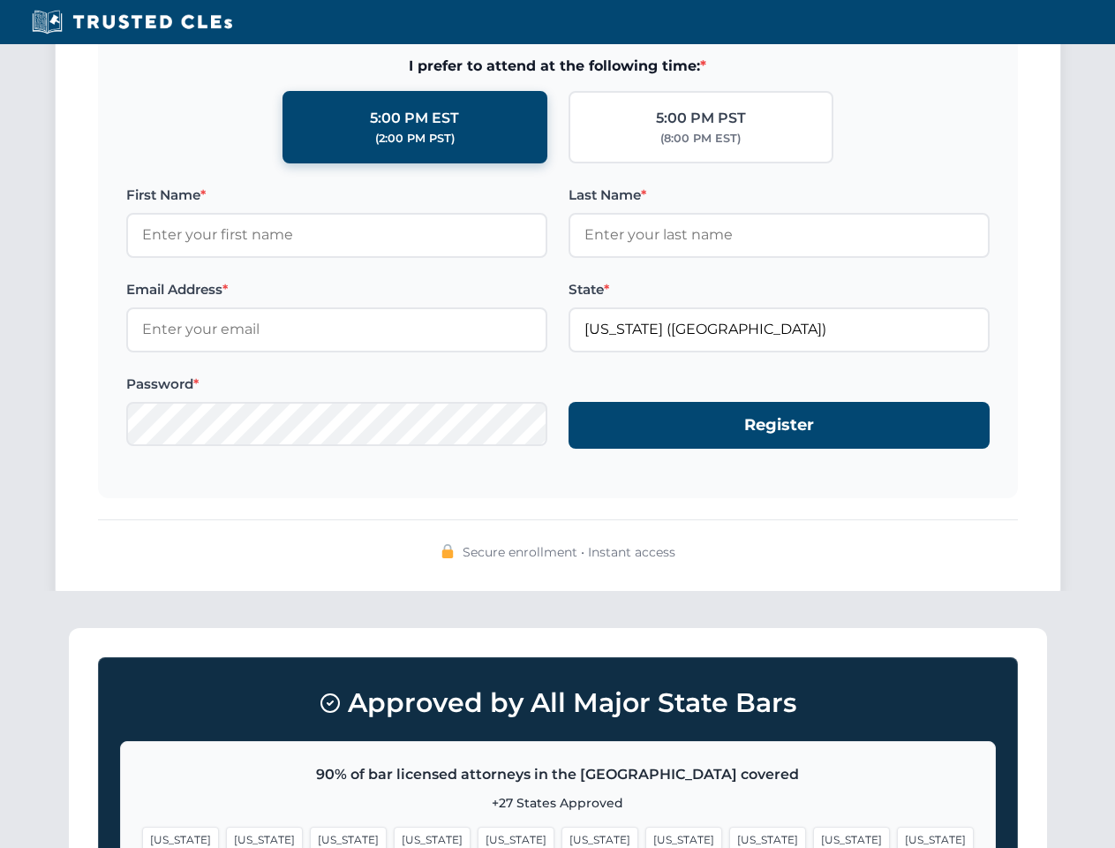 This screenshot has width=1115, height=848. Describe the element at coordinates (700, 139) in the screenshot. I see `div: (8:00 PM EST)` at that location.